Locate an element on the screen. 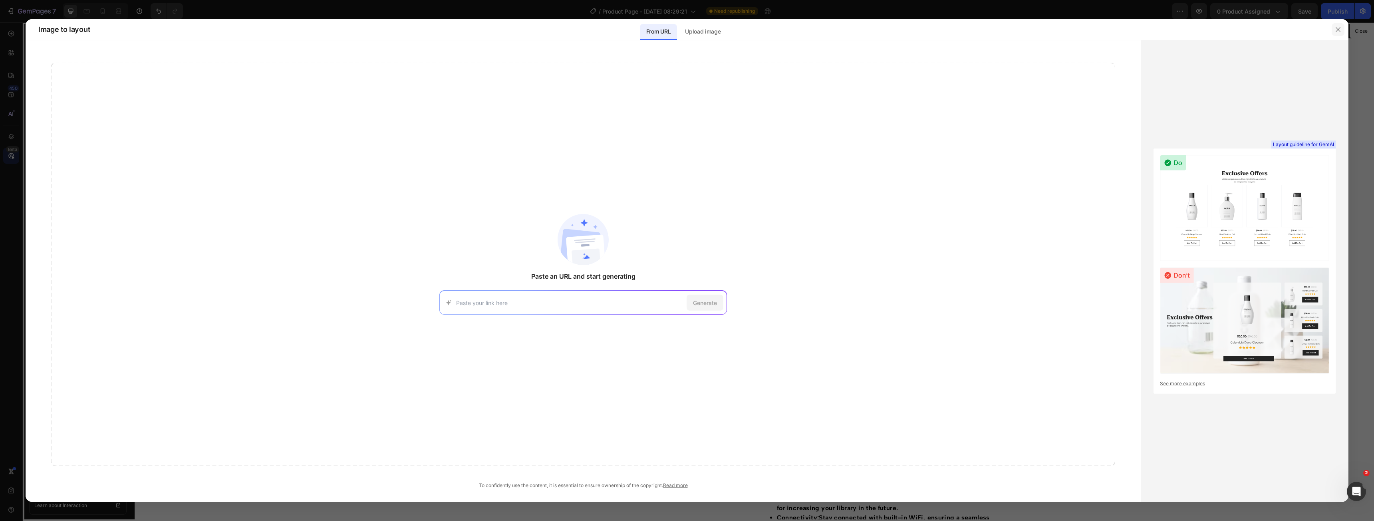 This screenshot has width=1374, height=521. span: 2 is located at coordinates (1366, 473).